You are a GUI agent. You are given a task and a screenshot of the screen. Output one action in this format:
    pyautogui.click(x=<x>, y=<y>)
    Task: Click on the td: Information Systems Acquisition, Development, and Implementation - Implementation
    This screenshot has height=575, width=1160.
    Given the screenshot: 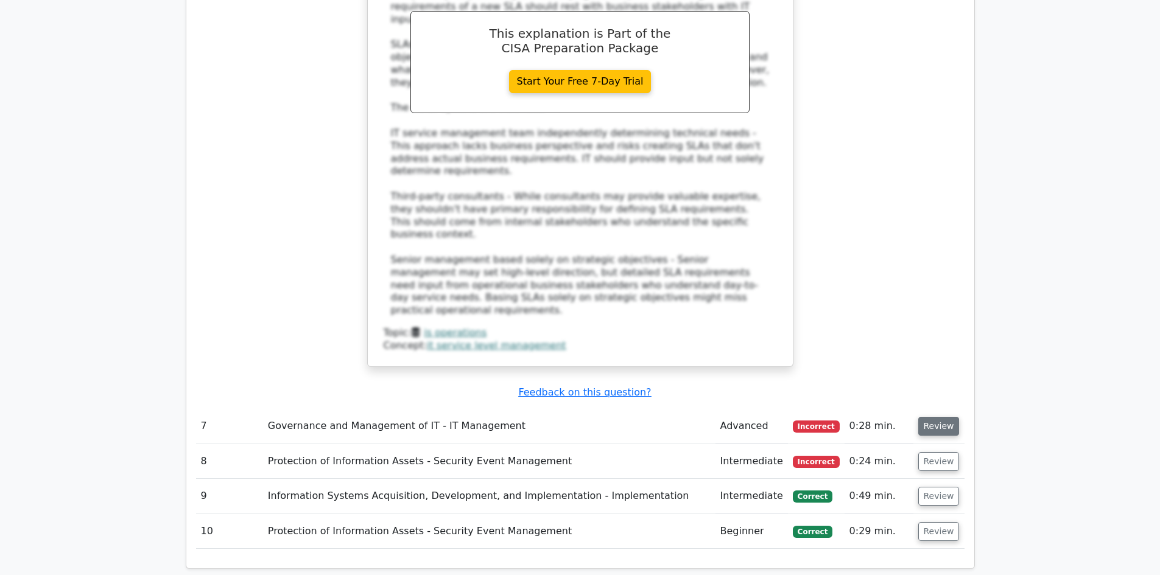 What is the action you would take?
    pyautogui.click(x=489, y=496)
    